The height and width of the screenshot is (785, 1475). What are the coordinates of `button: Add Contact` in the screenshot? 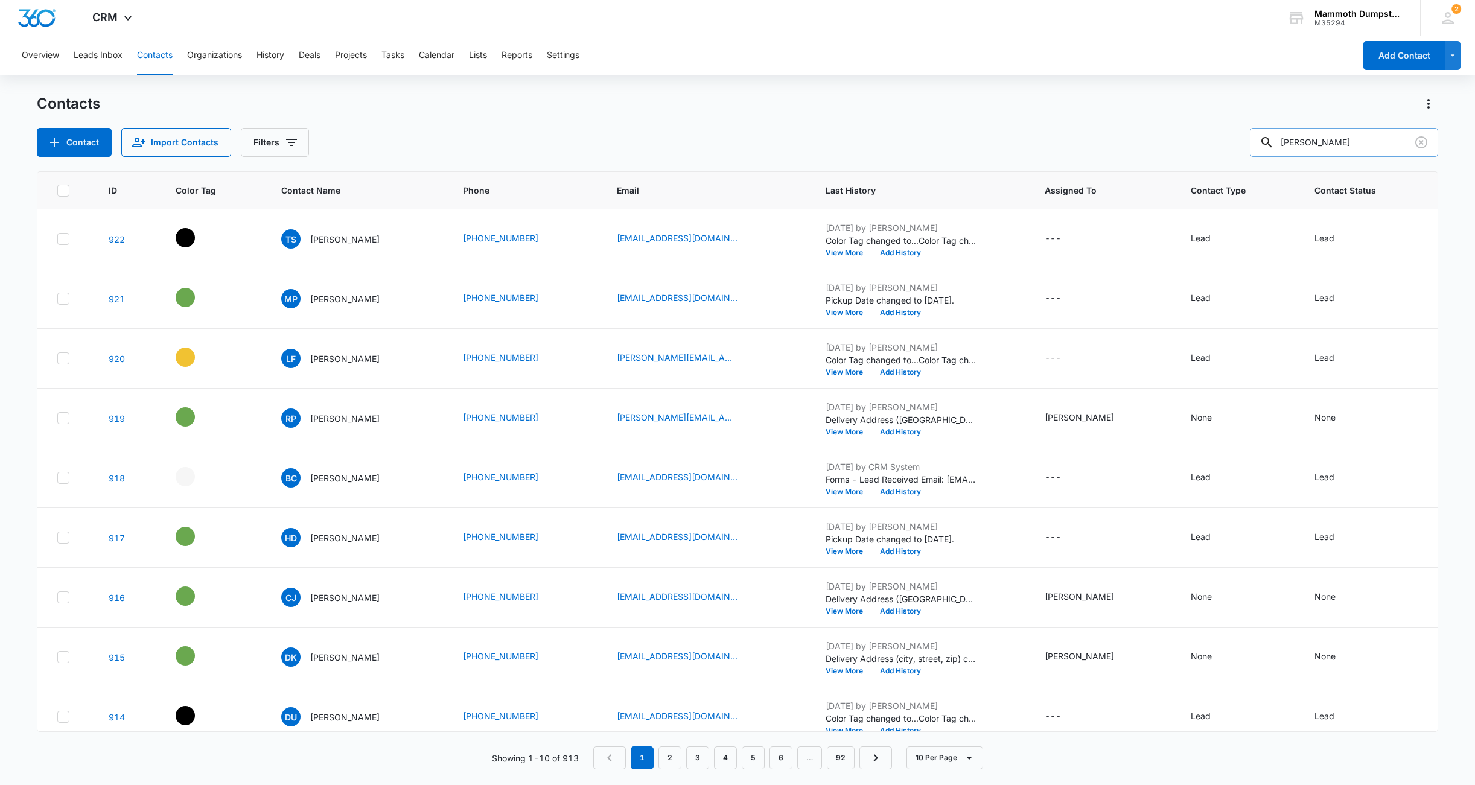 It's located at (1404, 56).